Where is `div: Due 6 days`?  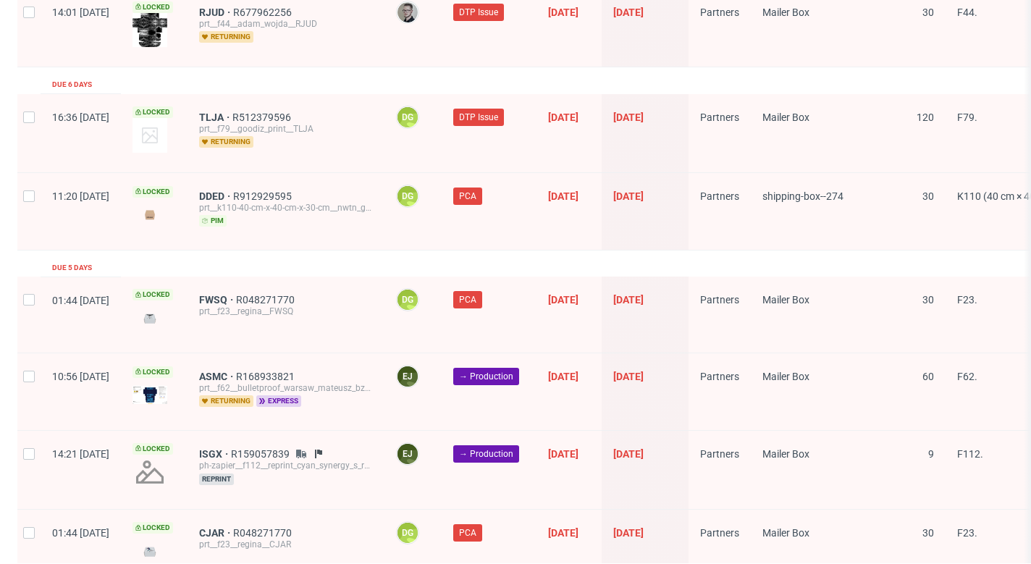
div: Due 6 days is located at coordinates (72, 85).